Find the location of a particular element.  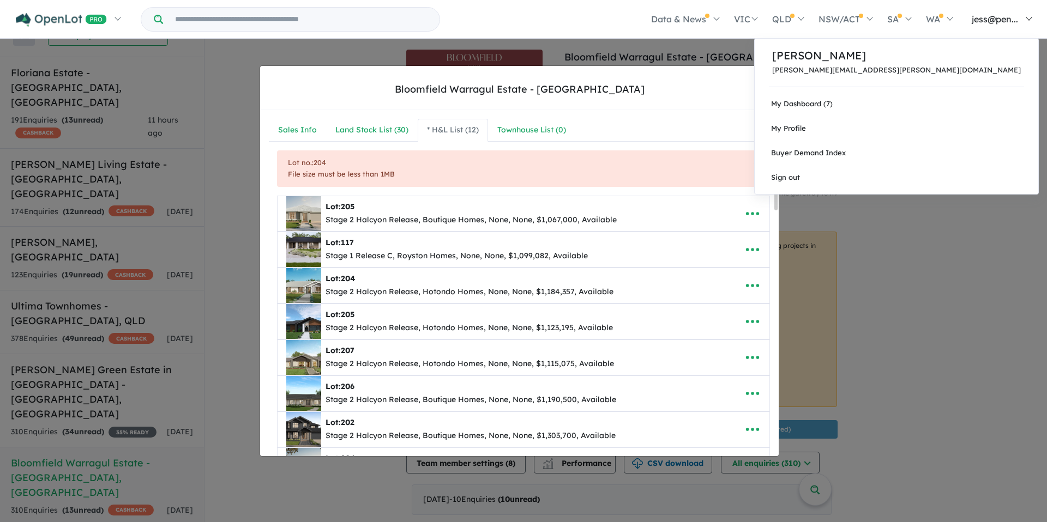

img: Openlot PRO Logo White is located at coordinates (61, 20).